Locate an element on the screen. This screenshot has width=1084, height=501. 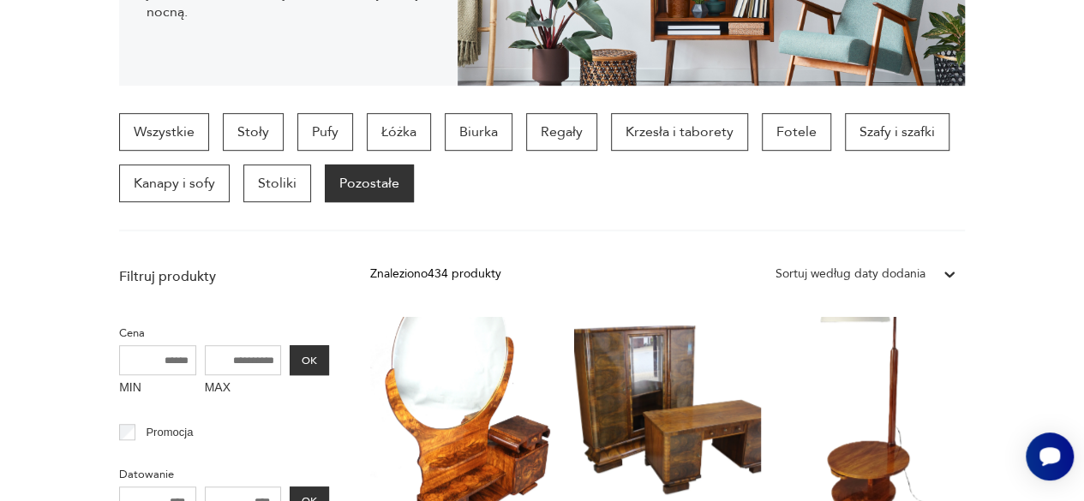
a: Krzesła i taborety is located at coordinates (680, 132).